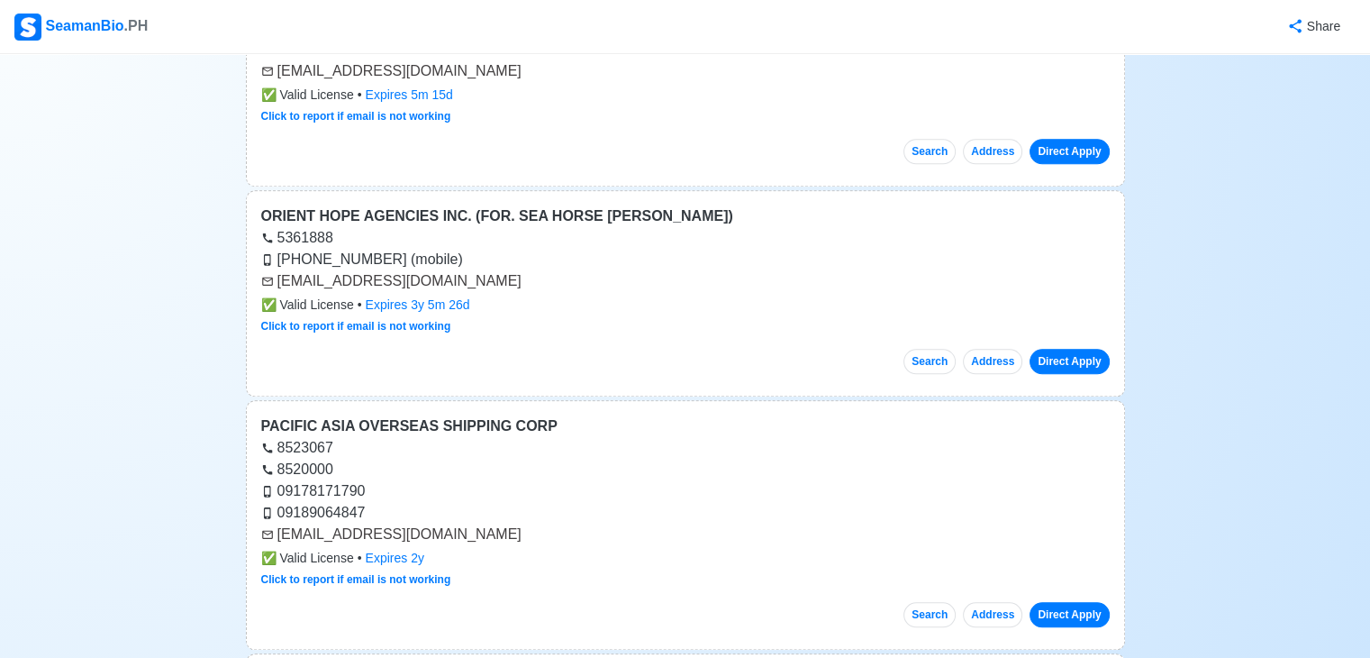 Image resolution: width=1370 pixels, height=658 pixels. Describe the element at coordinates (28, 27) in the screenshot. I see `img: Logo` at that location.